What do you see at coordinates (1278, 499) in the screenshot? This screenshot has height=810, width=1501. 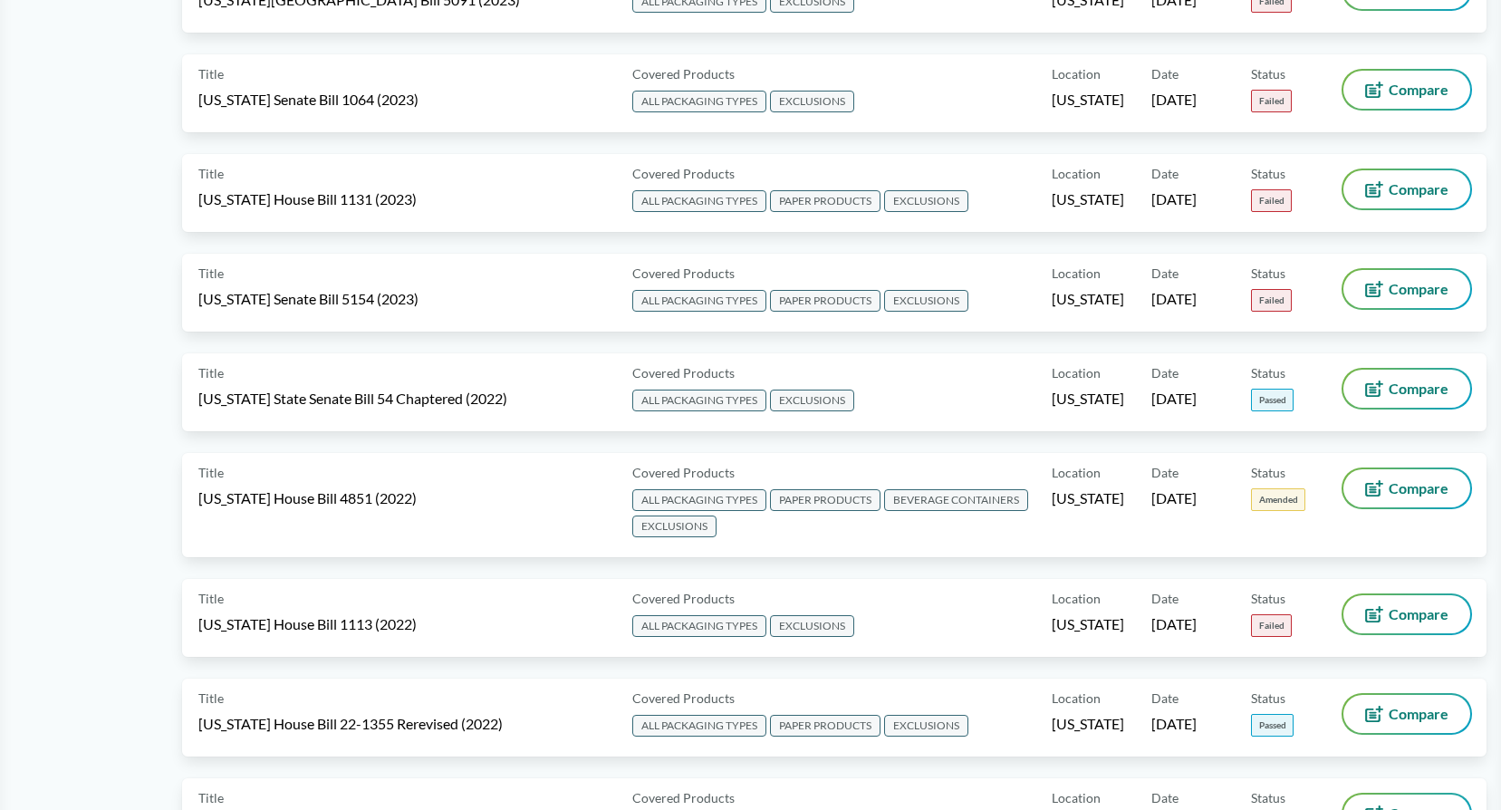 I see `span: Amended` at bounding box center [1278, 499].